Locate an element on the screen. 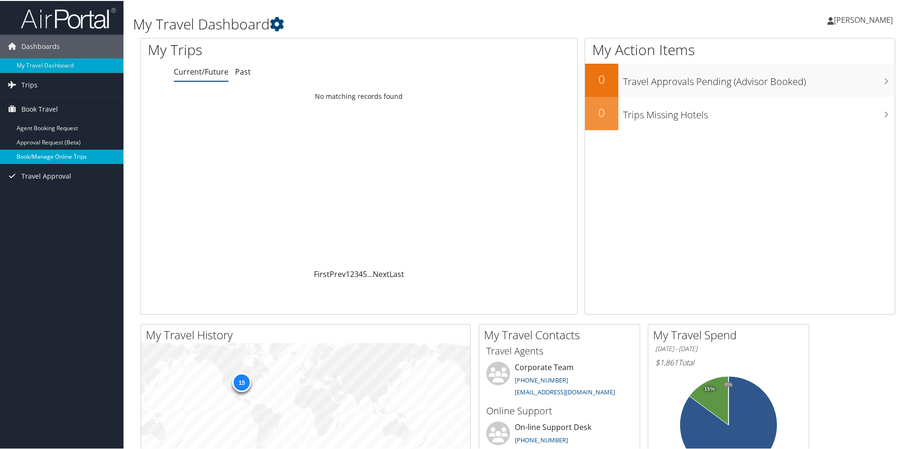 This screenshot has height=449, width=908. h6: Total is located at coordinates (728, 361).